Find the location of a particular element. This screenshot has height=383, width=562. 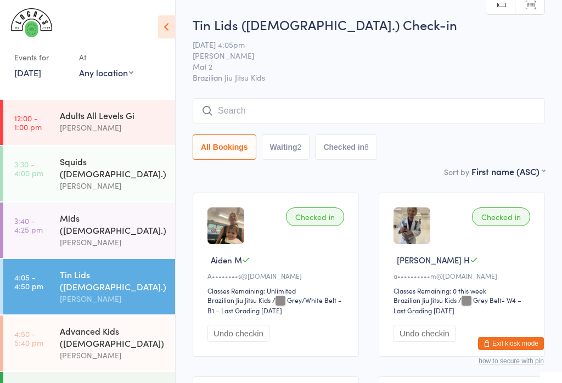

div: Classes Remaining: 0 this week is located at coordinates (463, 290).